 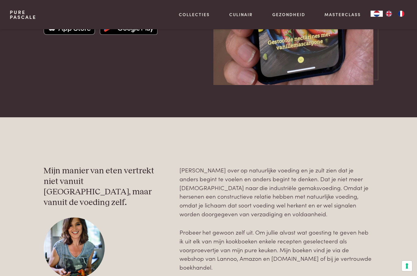 What do you see at coordinates (342, 14) in the screenshot?
I see `a: Masterclass` at bounding box center [342, 14].